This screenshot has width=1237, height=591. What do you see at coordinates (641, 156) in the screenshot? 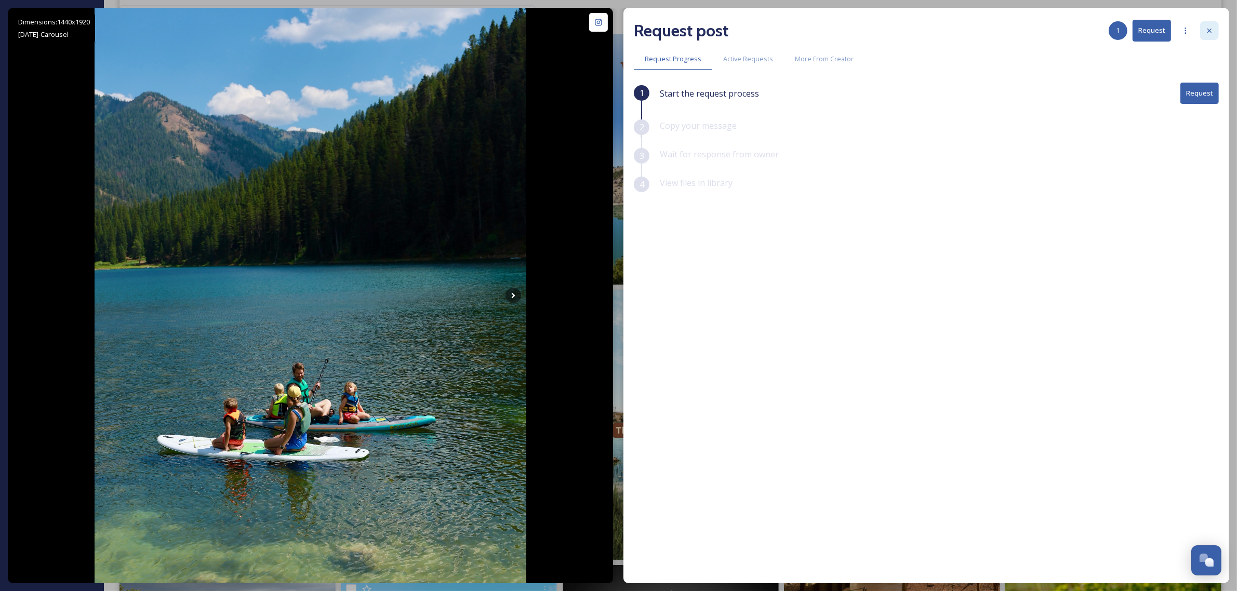
I see `span: 3` at bounding box center [641, 156].